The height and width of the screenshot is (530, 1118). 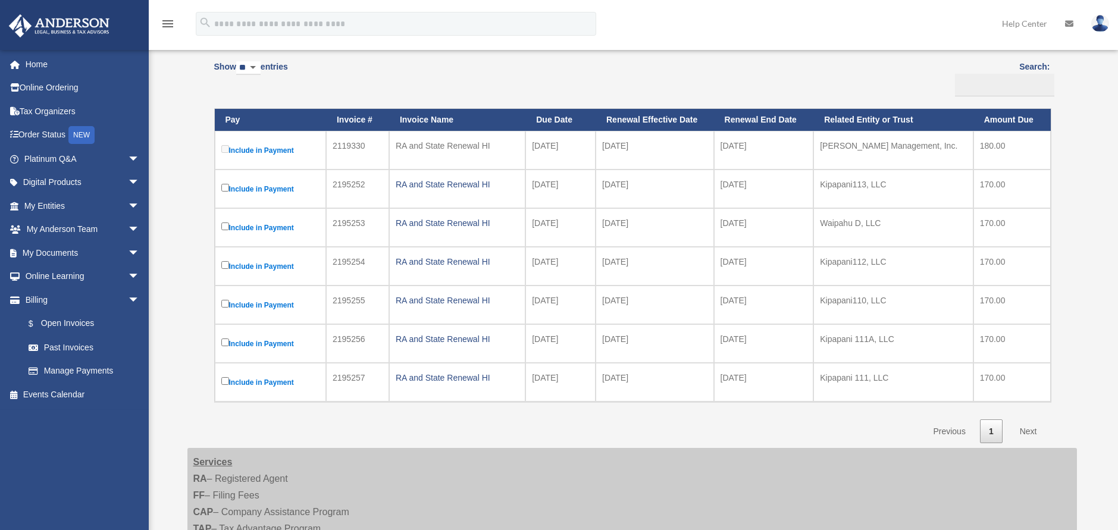 What do you see at coordinates (1028, 431) in the screenshot?
I see `a: Next` at bounding box center [1028, 431].